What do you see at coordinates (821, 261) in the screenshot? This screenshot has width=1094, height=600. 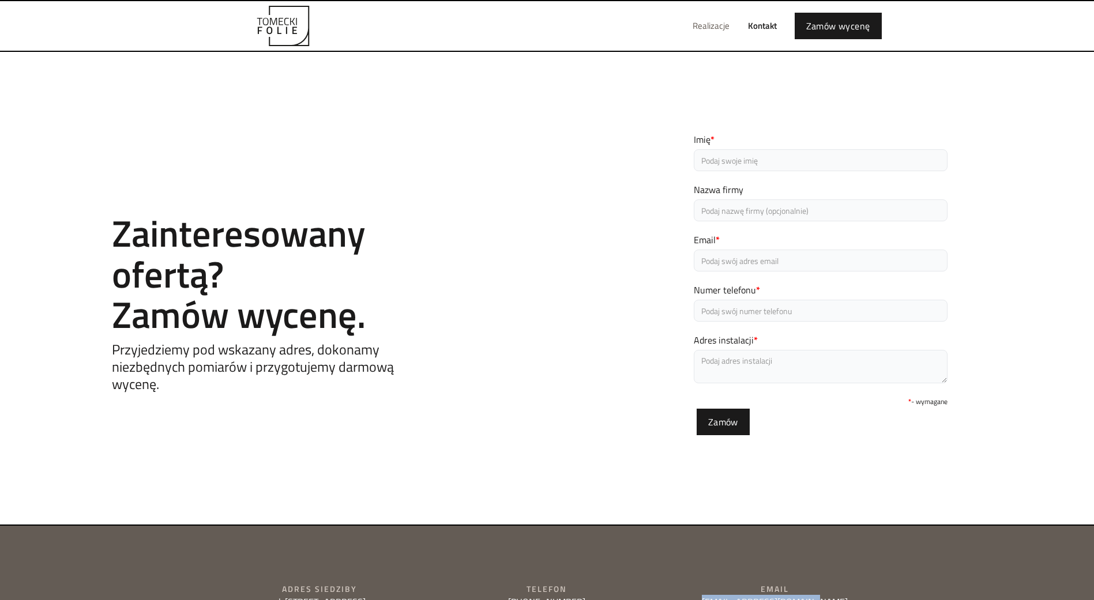 I see `input: Podaj swój adres email` at bounding box center [821, 261].